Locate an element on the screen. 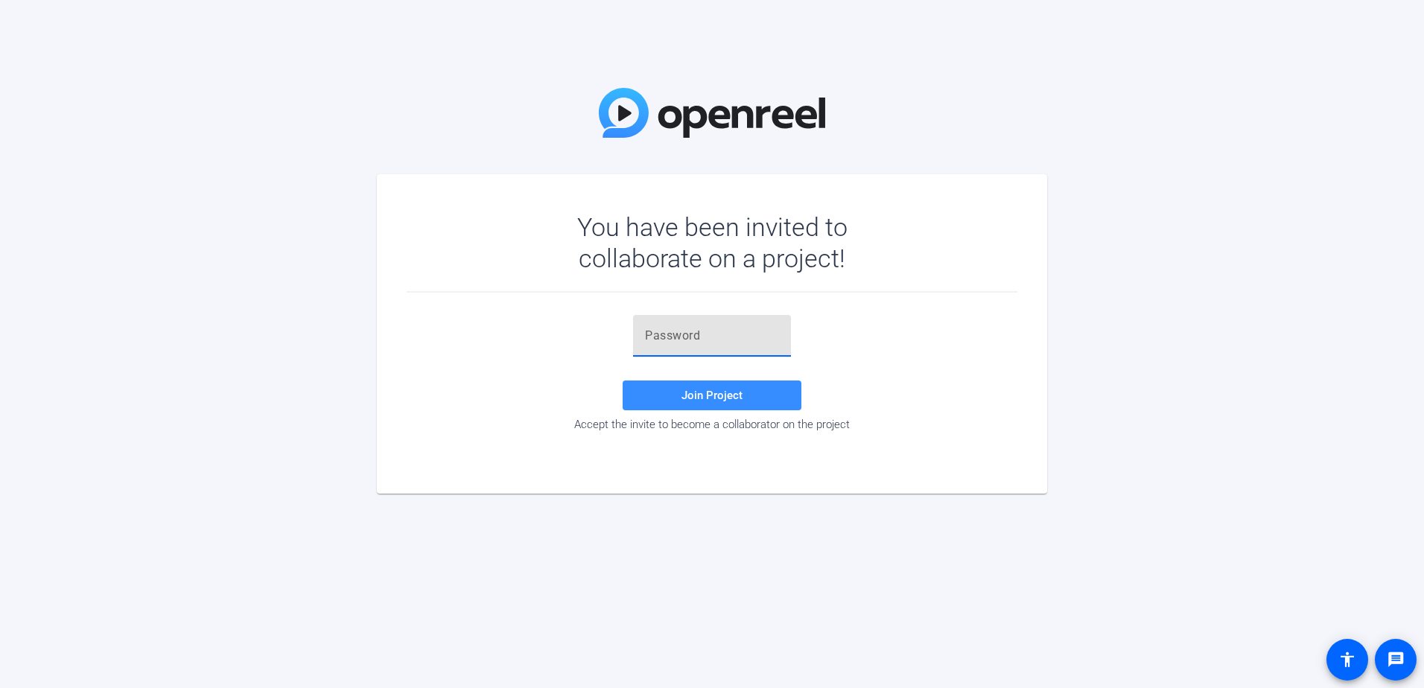  div: You have been invited to collaborate on a project! is located at coordinates (712, 243).